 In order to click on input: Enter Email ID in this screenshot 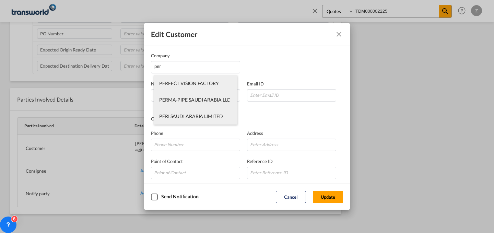, I will do `click(292, 95)`.